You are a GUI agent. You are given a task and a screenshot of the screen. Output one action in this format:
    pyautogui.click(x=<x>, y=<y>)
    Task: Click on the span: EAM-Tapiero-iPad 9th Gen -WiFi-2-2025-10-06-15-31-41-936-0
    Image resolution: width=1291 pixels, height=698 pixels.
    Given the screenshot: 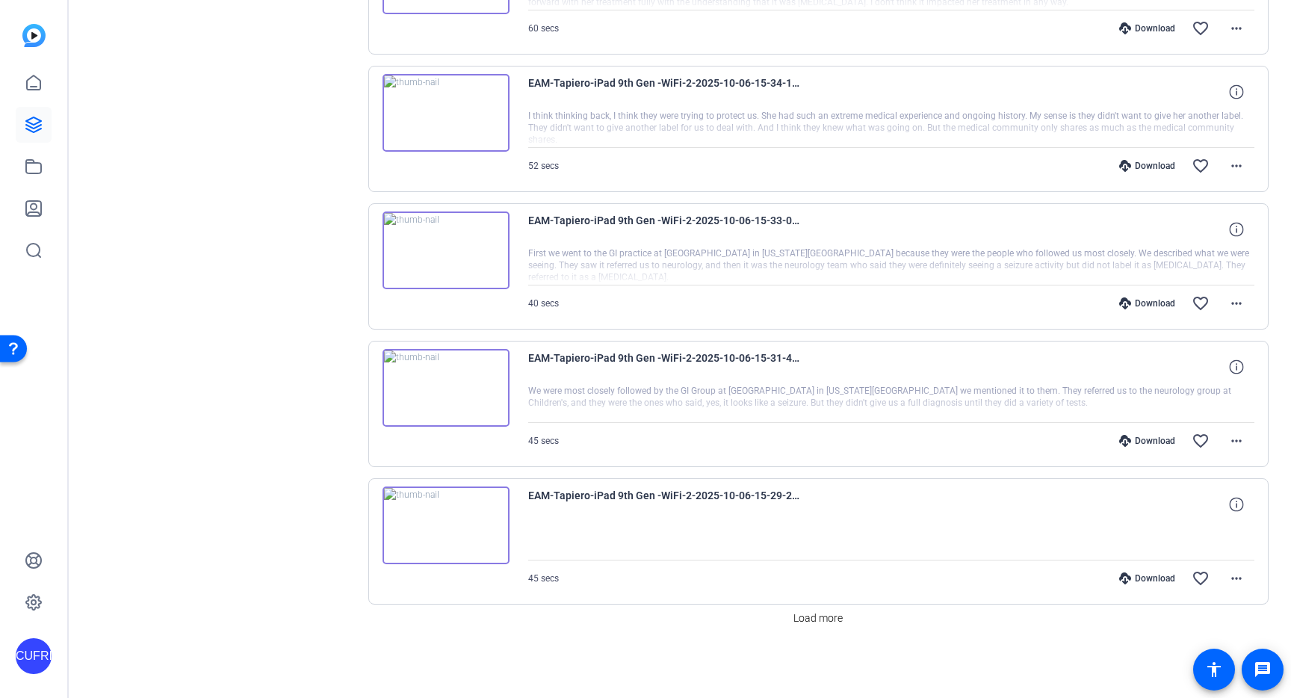 What is the action you would take?
    pyautogui.click(x=666, y=367)
    